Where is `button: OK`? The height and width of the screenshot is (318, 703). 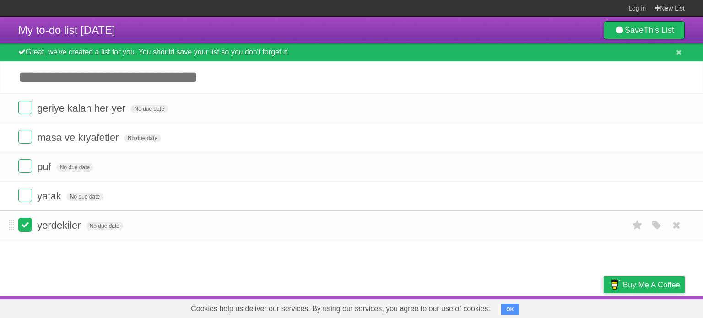 button: OK is located at coordinates (510, 309).